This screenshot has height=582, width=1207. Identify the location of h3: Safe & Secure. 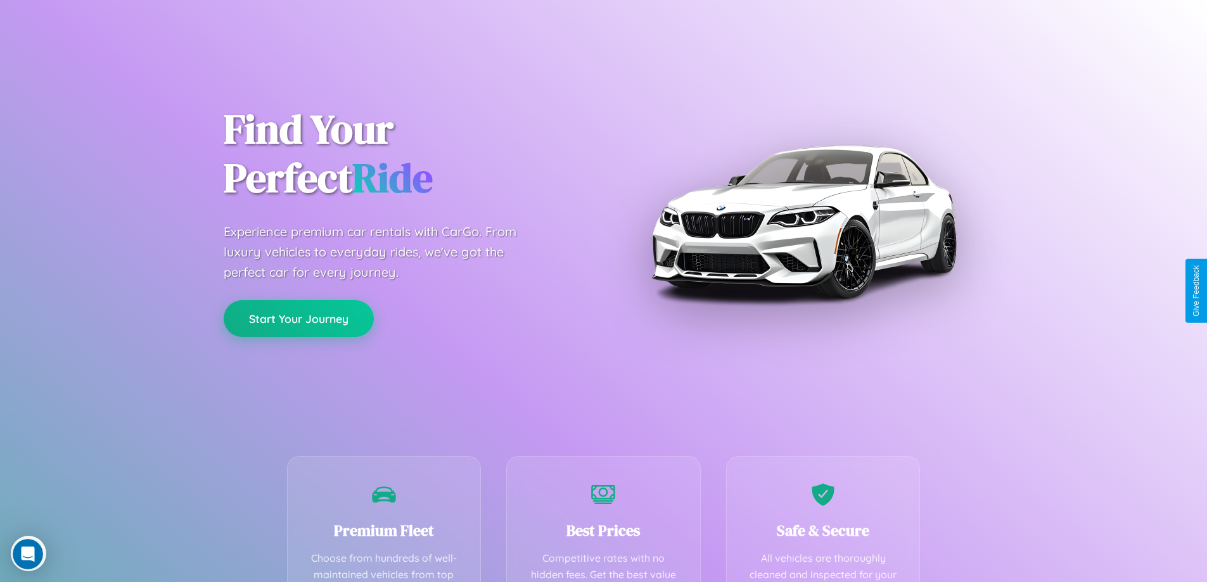
(823, 530).